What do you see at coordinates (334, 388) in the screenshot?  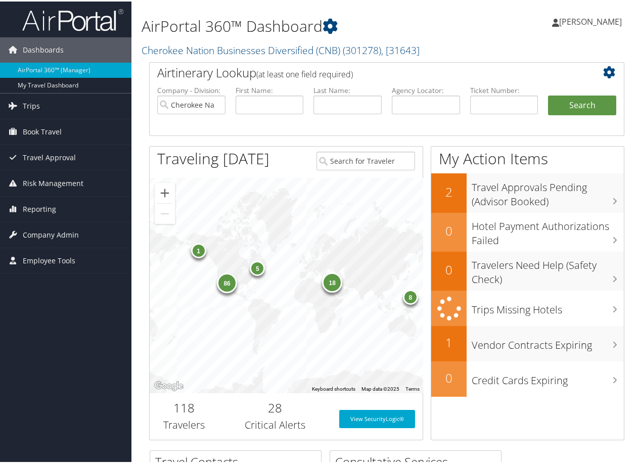 I see `button: Keyboard shortcuts` at bounding box center [334, 388].